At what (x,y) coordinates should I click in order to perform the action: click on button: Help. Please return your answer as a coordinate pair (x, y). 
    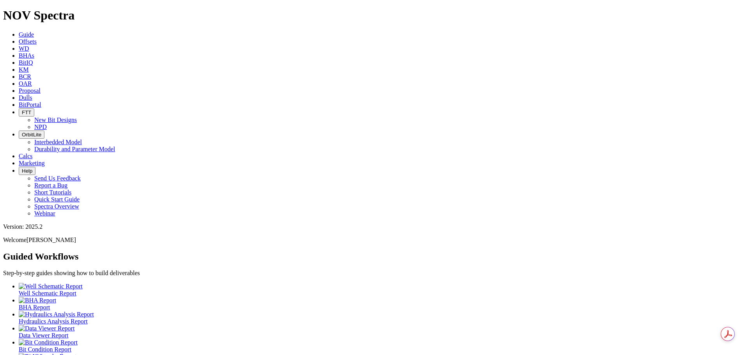
    Looking at the image, I should click on (27, 171).